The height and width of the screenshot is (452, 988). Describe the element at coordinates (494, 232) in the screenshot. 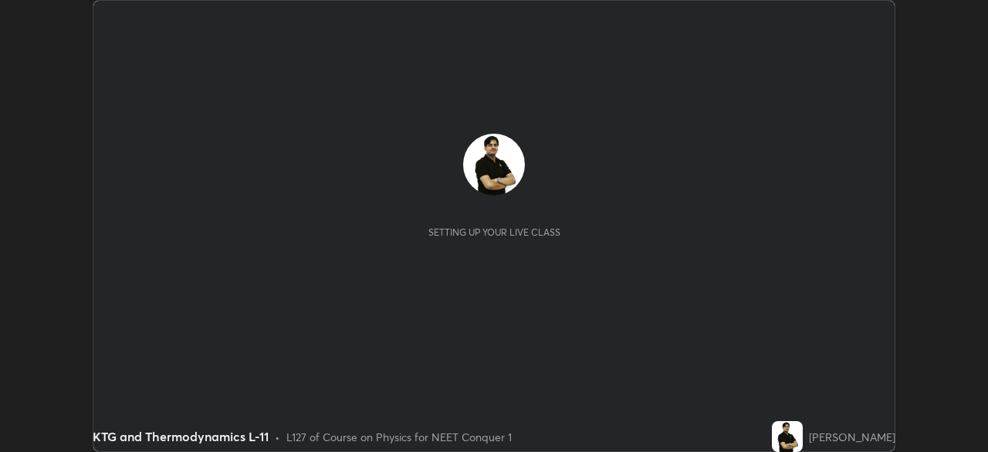

I see `div: Setting up your live class` at that location.